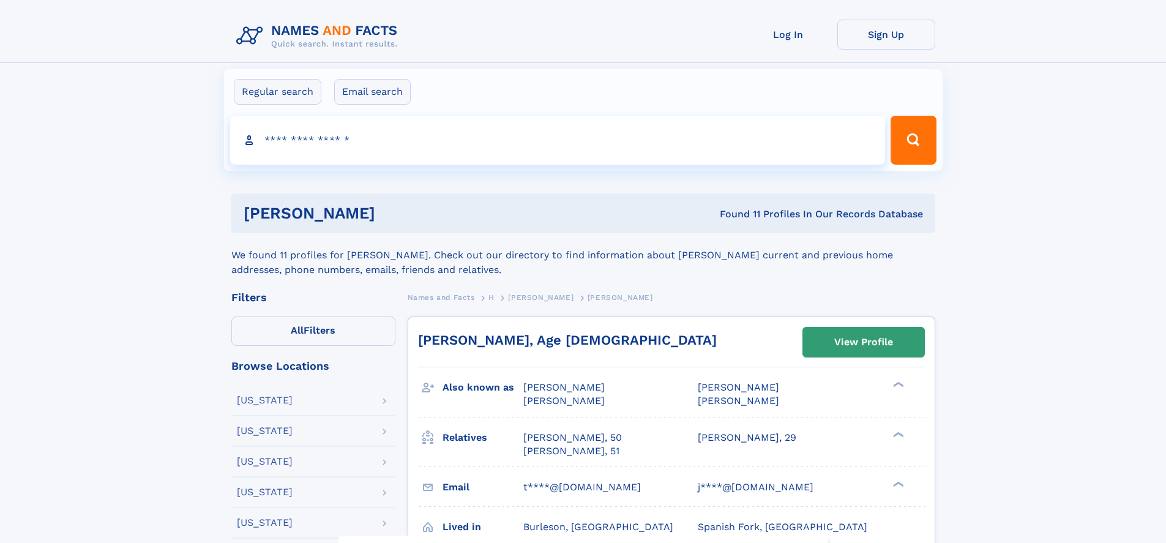 This screenshot has width=1166, height=543. Describe the element at coordinates (492, 297) in the screenshot. I see `a: H` at that location.